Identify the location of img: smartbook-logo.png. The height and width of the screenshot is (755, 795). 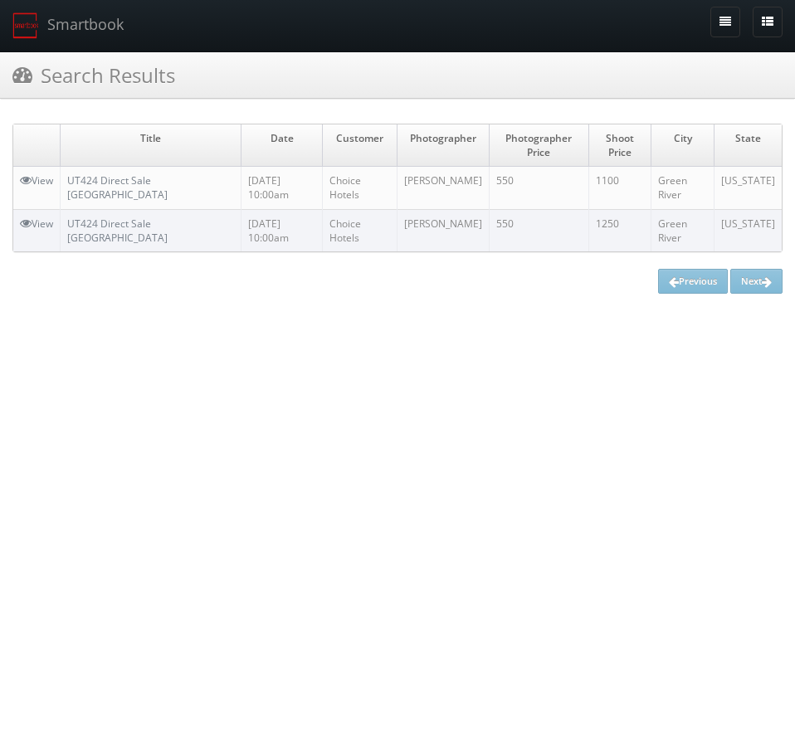
(26, 26).